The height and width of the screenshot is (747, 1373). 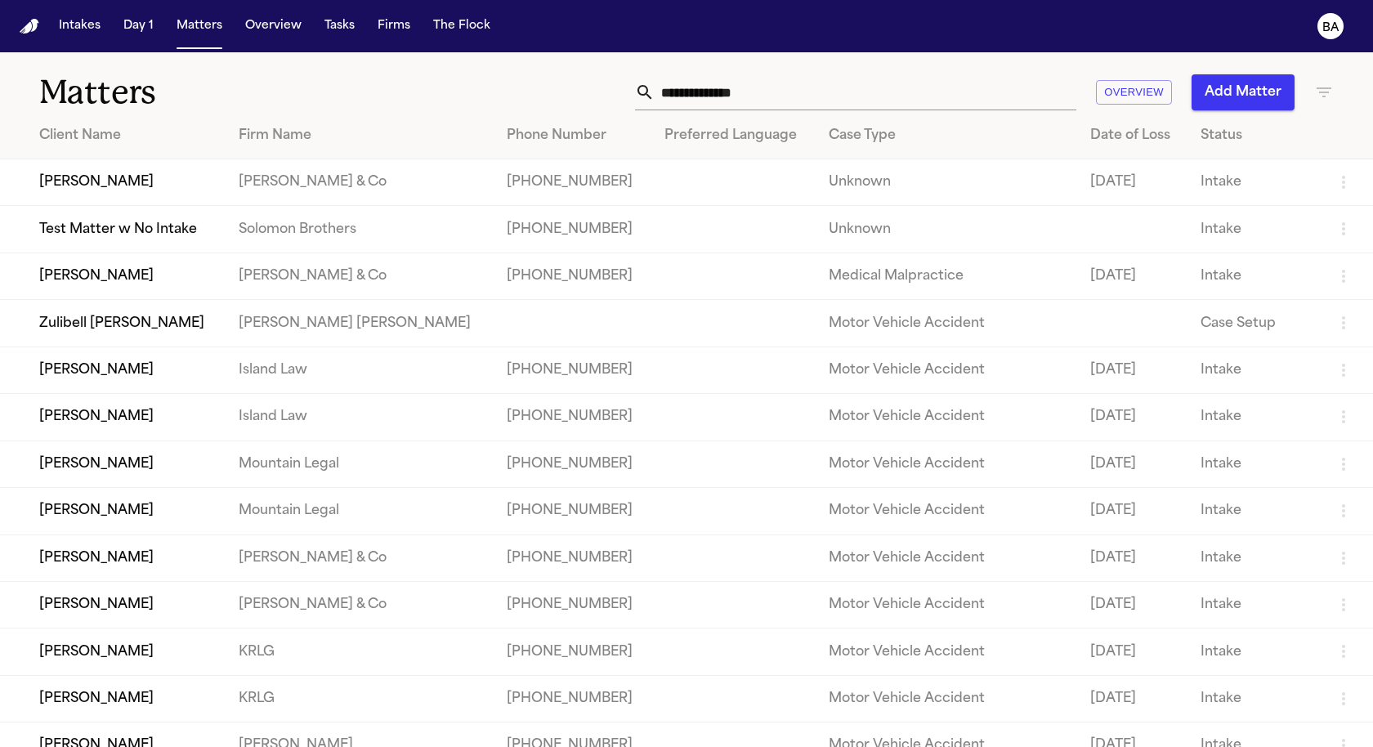 What do you see at coordinates (462, 26) in the screenshot?
I see `a: The Flock` at bounding box center [462, 26].